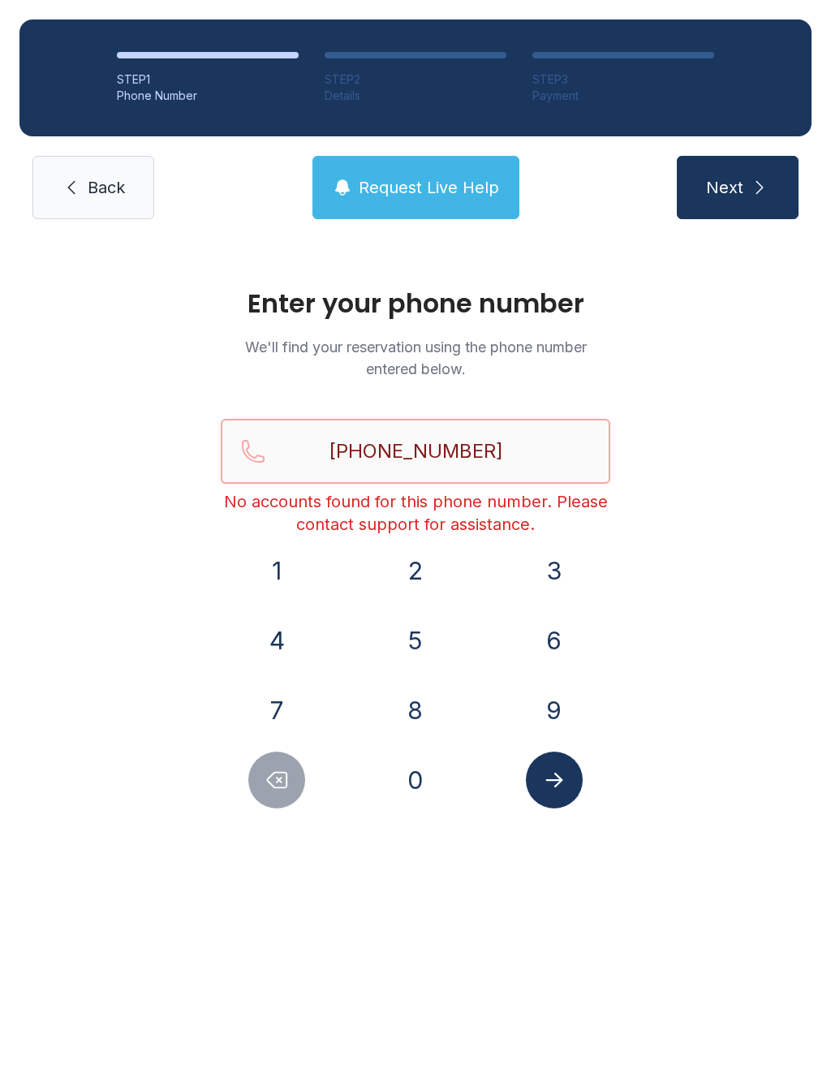  Describe the element at coordinates (277, 570) in the screenshot. I see `button: 1` at that location.